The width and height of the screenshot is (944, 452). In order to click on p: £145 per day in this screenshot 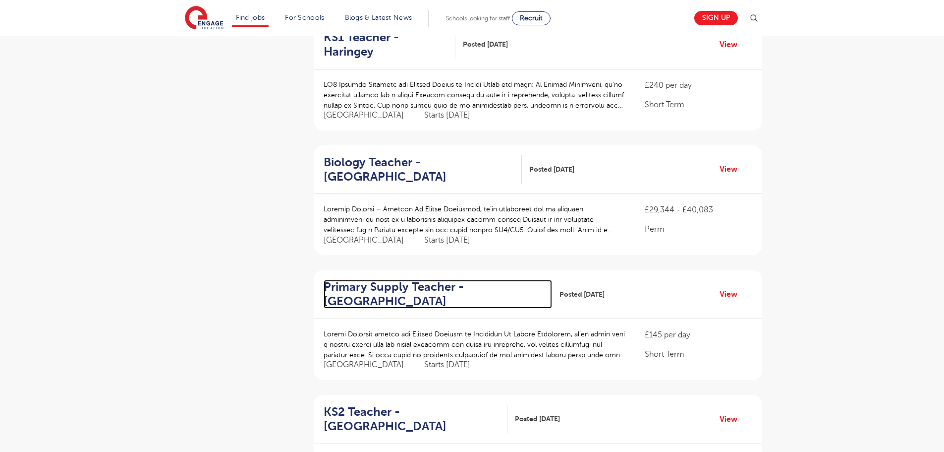, I will do `click(699, 335)`.